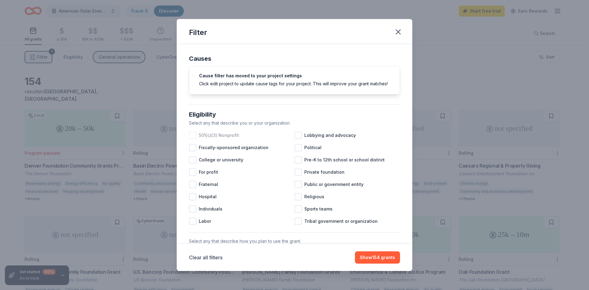 This screenshot has height=290, width=589. I want to click on h5: Cause filter has moved to your project settings, so click(294, 76).